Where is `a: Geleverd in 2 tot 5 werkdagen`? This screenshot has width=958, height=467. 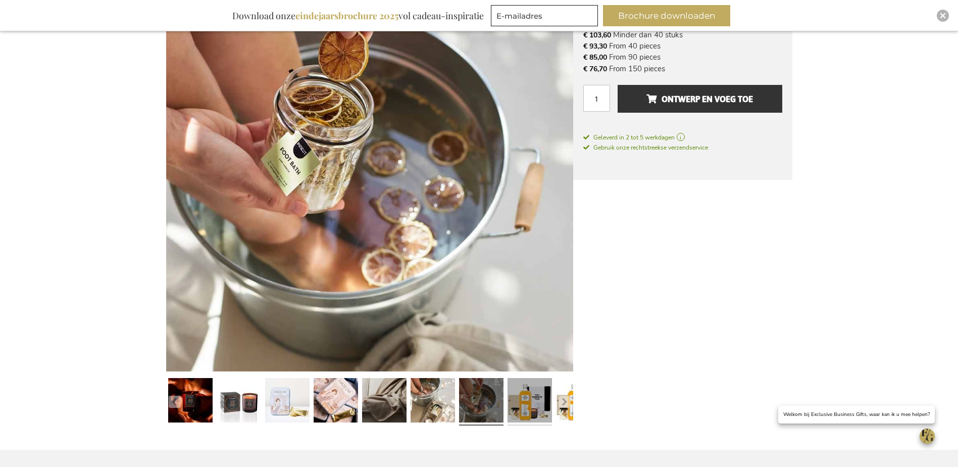 a: Geleverd in 2 tot 5 werkdagen is located at coordinates (683, 137).